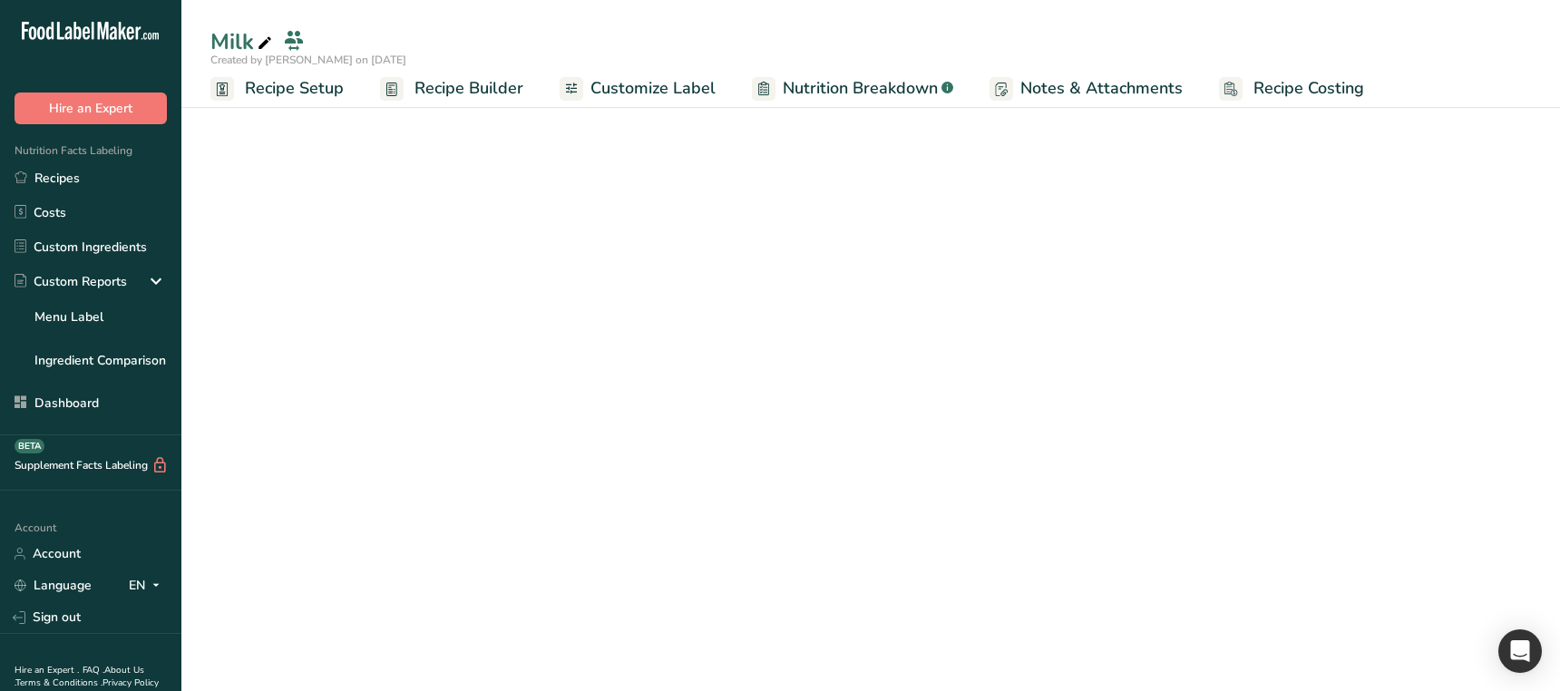 The width and height of the screenshot is (1560, 691). I want to click on span: Customize Label, so click(653, 88).